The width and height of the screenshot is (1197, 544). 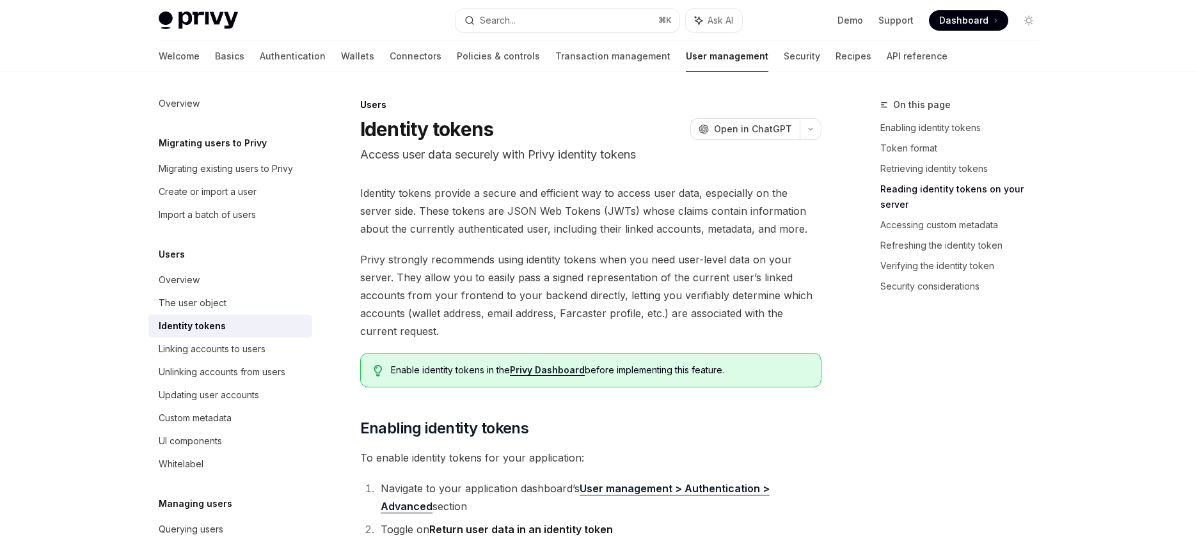 What do you see at coordinates (195, 504) in the screenshot?
I see `h5: Managing users` at bounding box center [195, 504].